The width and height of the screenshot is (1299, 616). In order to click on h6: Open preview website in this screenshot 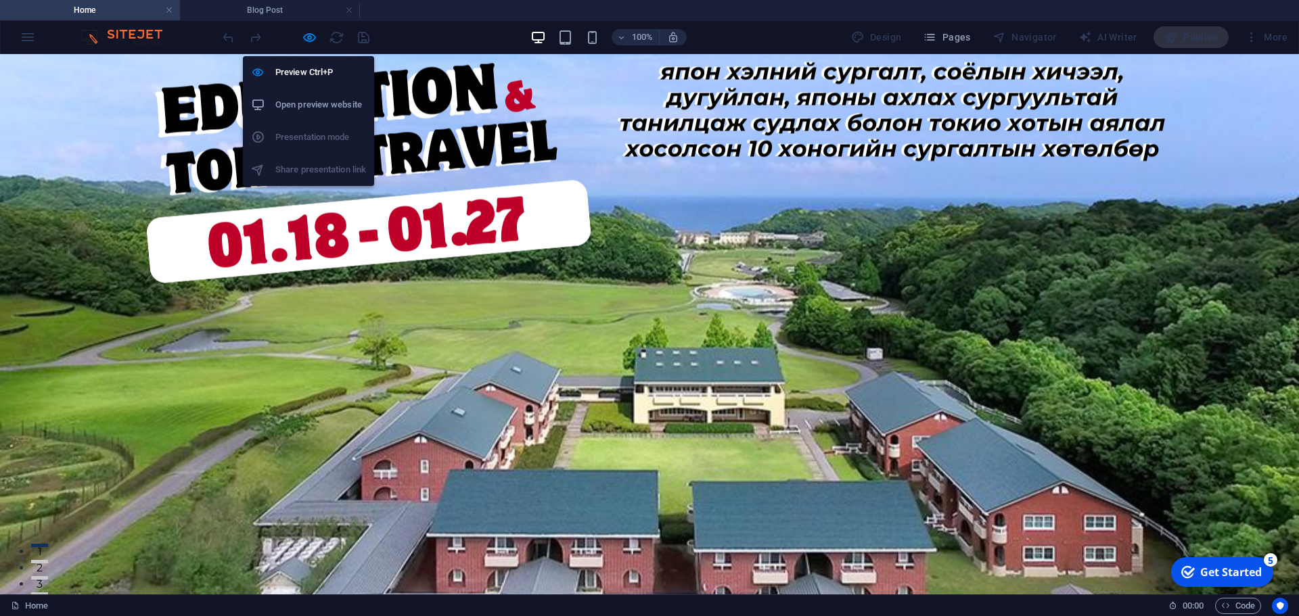, I will do `click(321, 105)`.